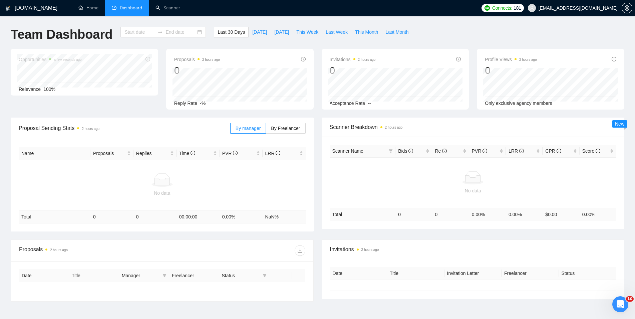 This screenshot has width=635, height=319. Describe the element at coordinates (54, 153) in the screenshot. I see `th: Name` at that location.